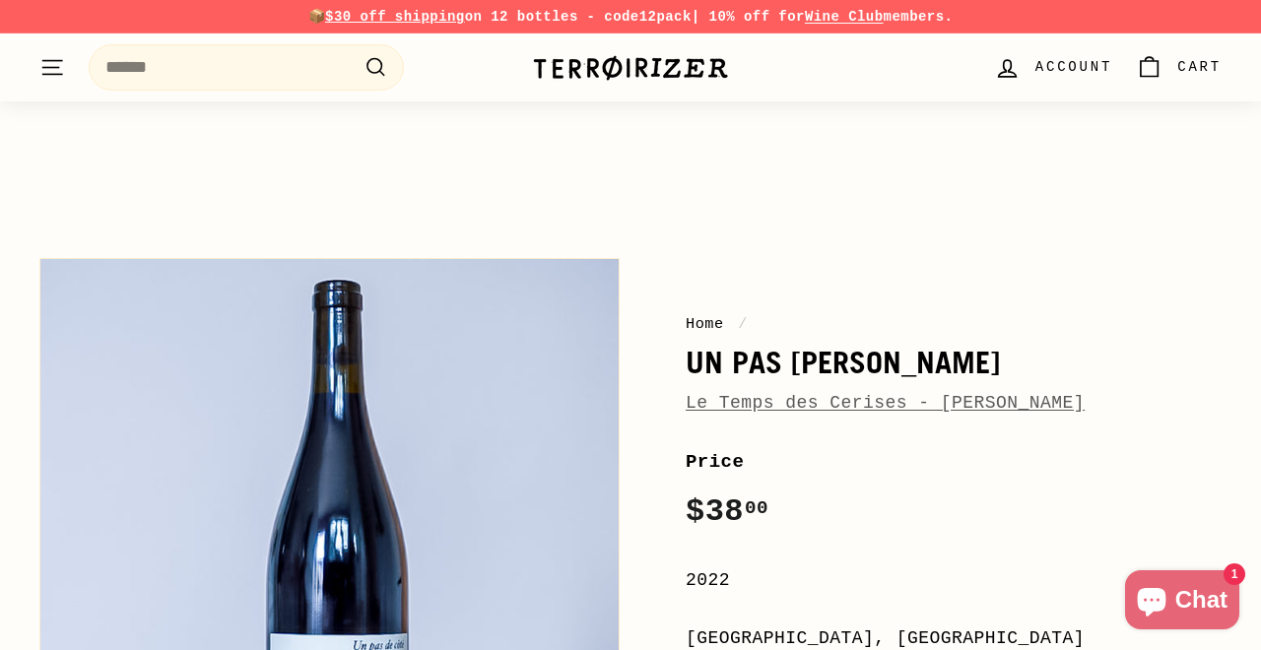 Image resolution: width=1261 pixels, height=650 pixels. Describe the element at coordinates (954, 580) in the screenshot. I see `div: 2022` at that location.